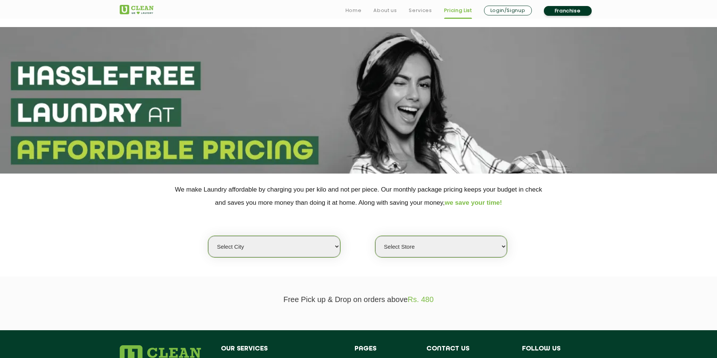 The height and width of the screenshot is (358, 717). Describe the element at coordinates (458, 11) in the screenshot. I see `a: Pricing List` at that location.